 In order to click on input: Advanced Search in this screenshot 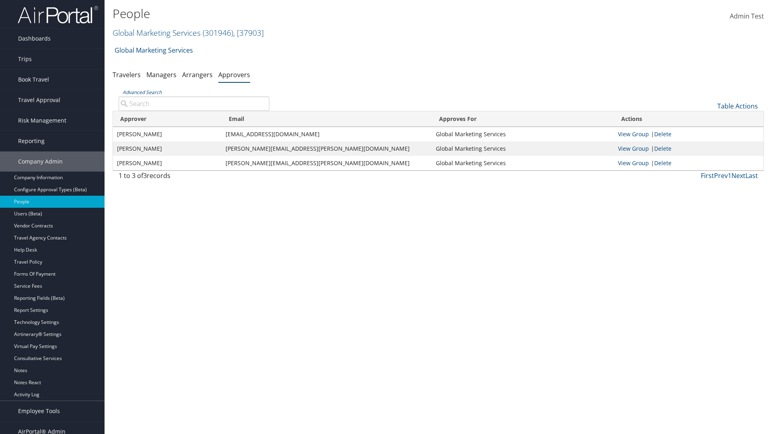, I will do `click(194, 104)`.